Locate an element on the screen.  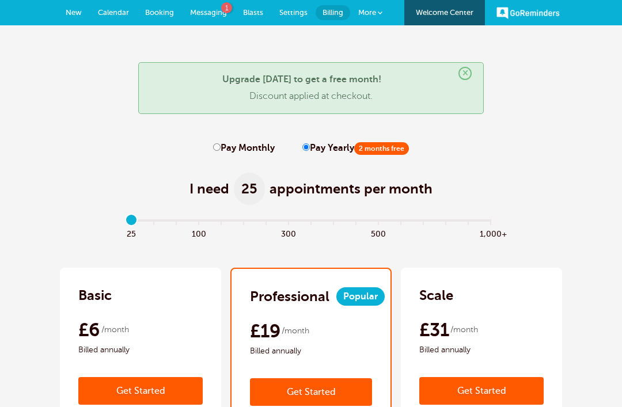
span: 1,000+ is located at coordinates (490, 233).